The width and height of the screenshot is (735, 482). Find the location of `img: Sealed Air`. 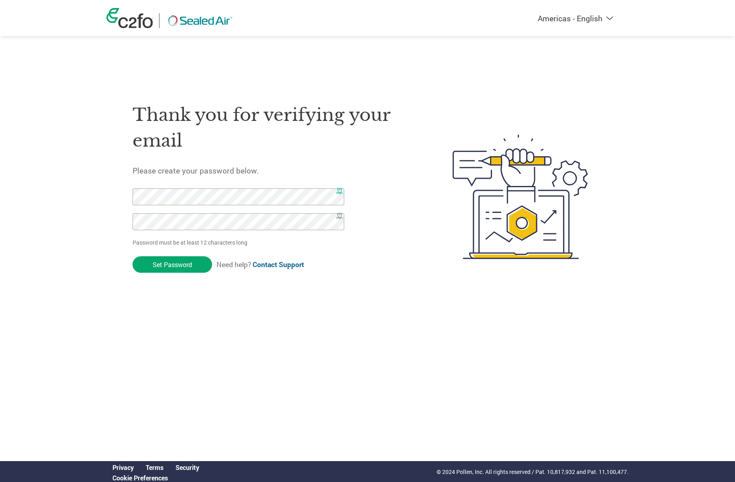

img: Sealed Air is located at coordinates (200, 20).